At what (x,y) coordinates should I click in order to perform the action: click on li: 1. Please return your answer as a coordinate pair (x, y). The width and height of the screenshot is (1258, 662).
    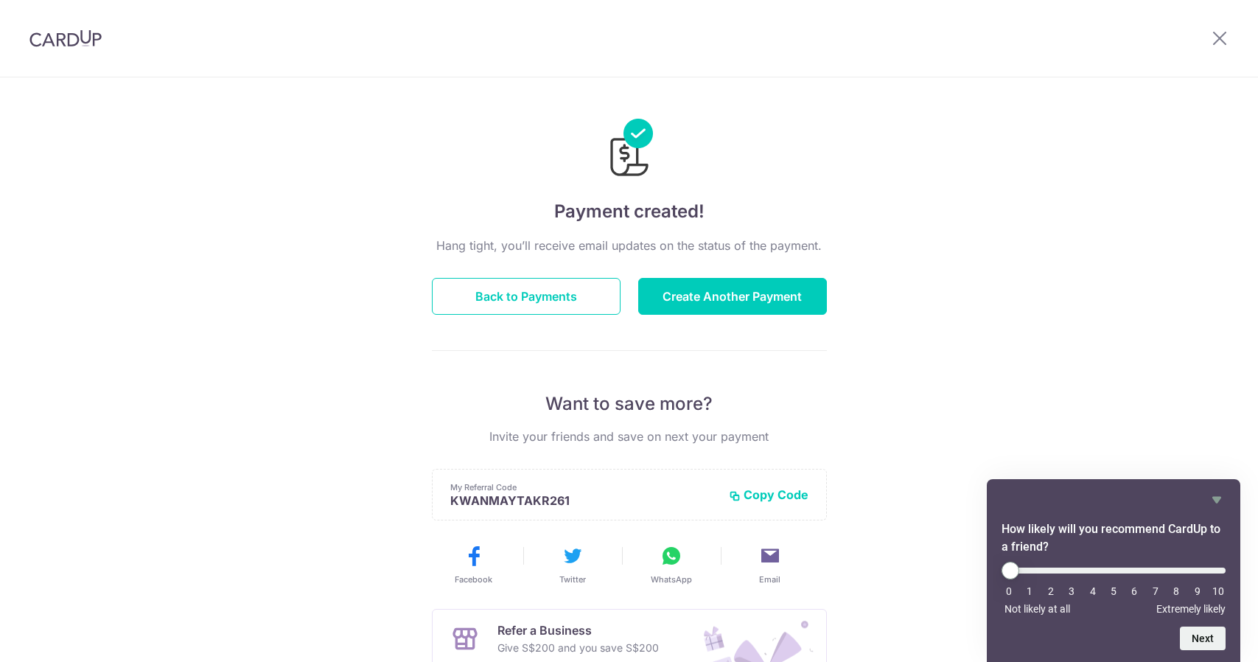
    Looking at the image, I should click on (1030, 591).